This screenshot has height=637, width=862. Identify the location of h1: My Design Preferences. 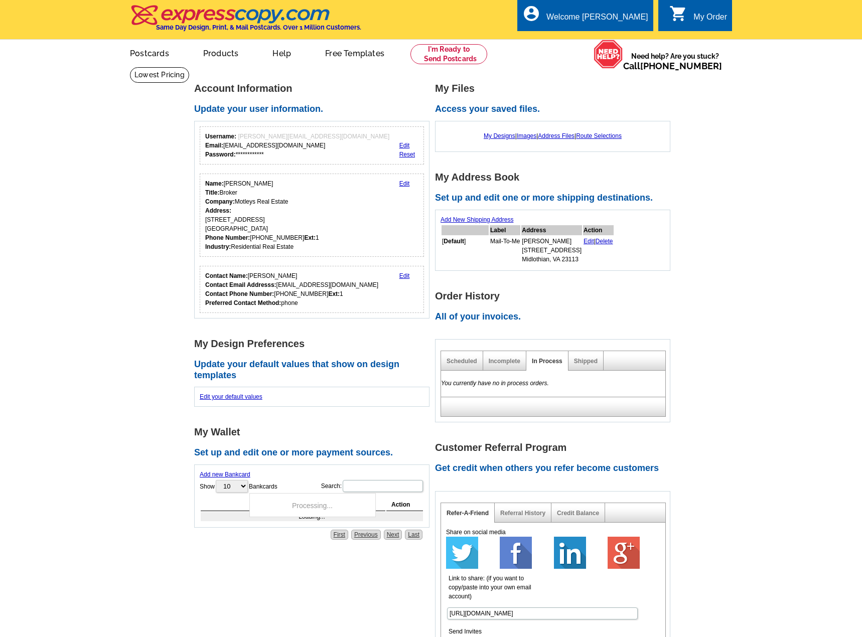
(315, 344).